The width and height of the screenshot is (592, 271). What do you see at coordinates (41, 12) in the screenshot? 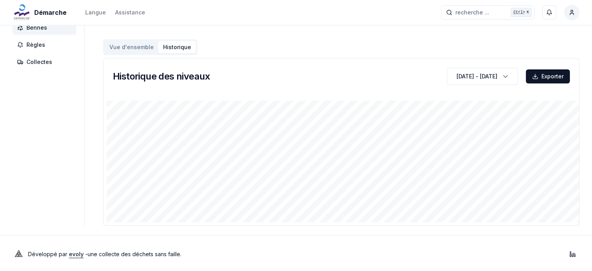
I see `a: Démarche` at bounding box center [41, 12].